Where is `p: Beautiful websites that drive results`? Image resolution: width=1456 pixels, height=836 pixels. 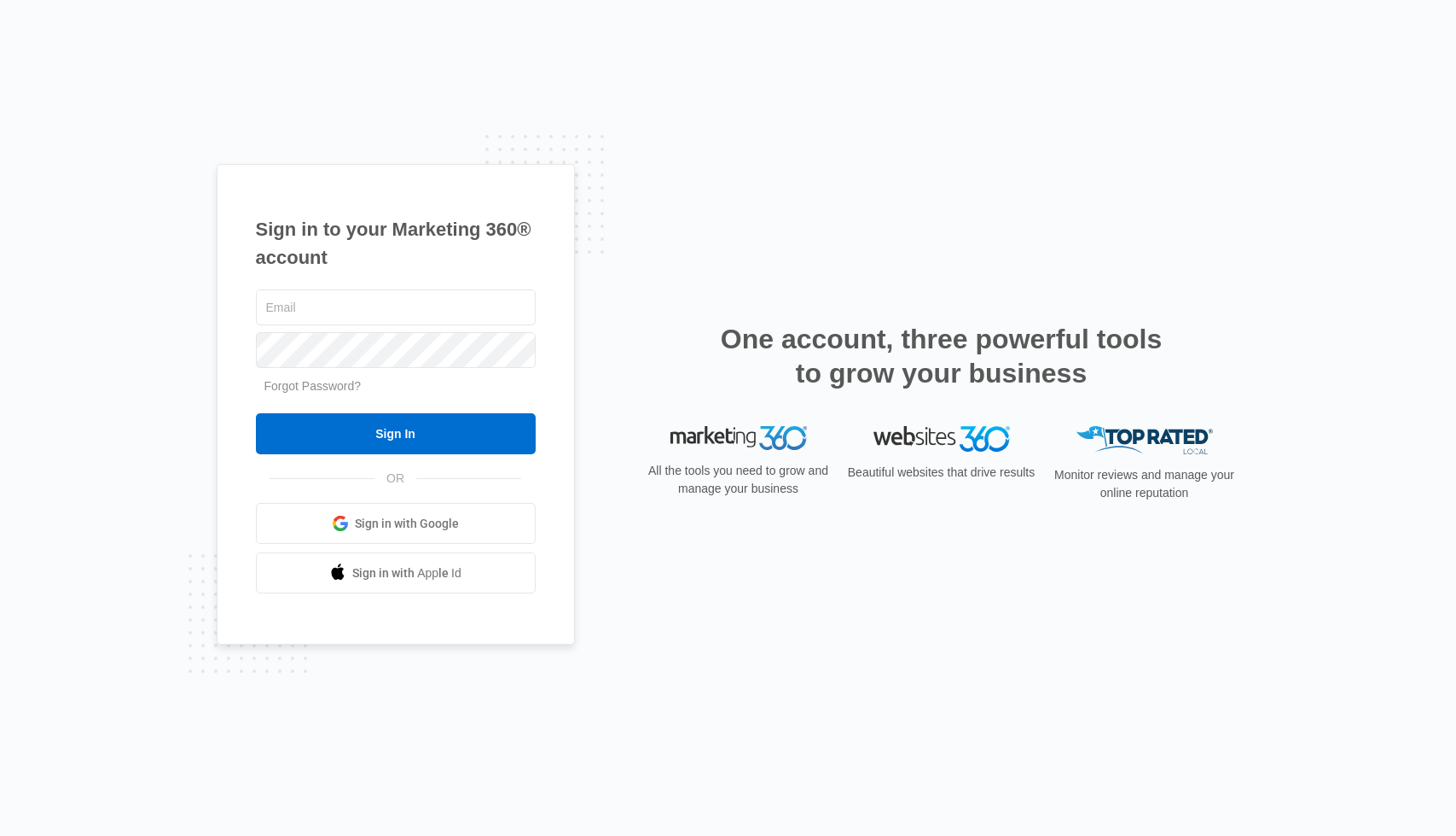
p: Beautiful websites that drive results is located at coordinates (942, 472).